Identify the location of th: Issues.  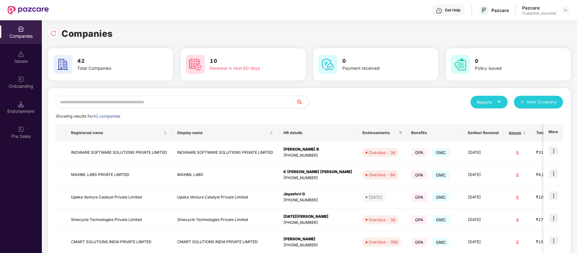
(518, 133).